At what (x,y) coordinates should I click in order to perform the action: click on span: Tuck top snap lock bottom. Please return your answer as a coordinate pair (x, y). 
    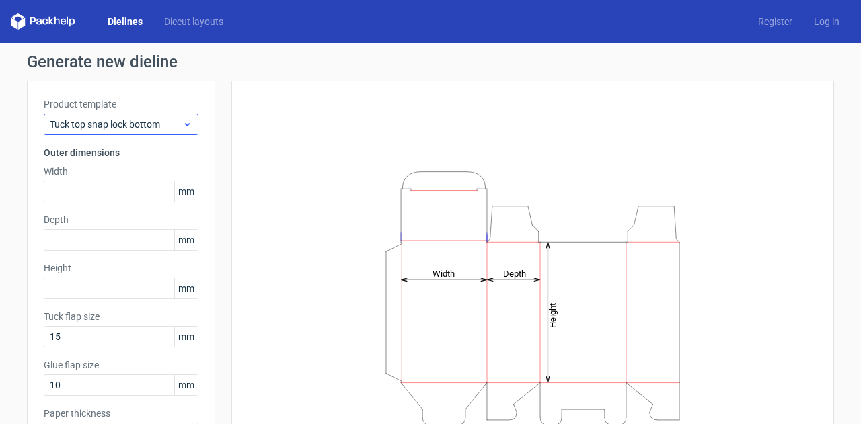
    Looking at the image, I should click on (116, 124).